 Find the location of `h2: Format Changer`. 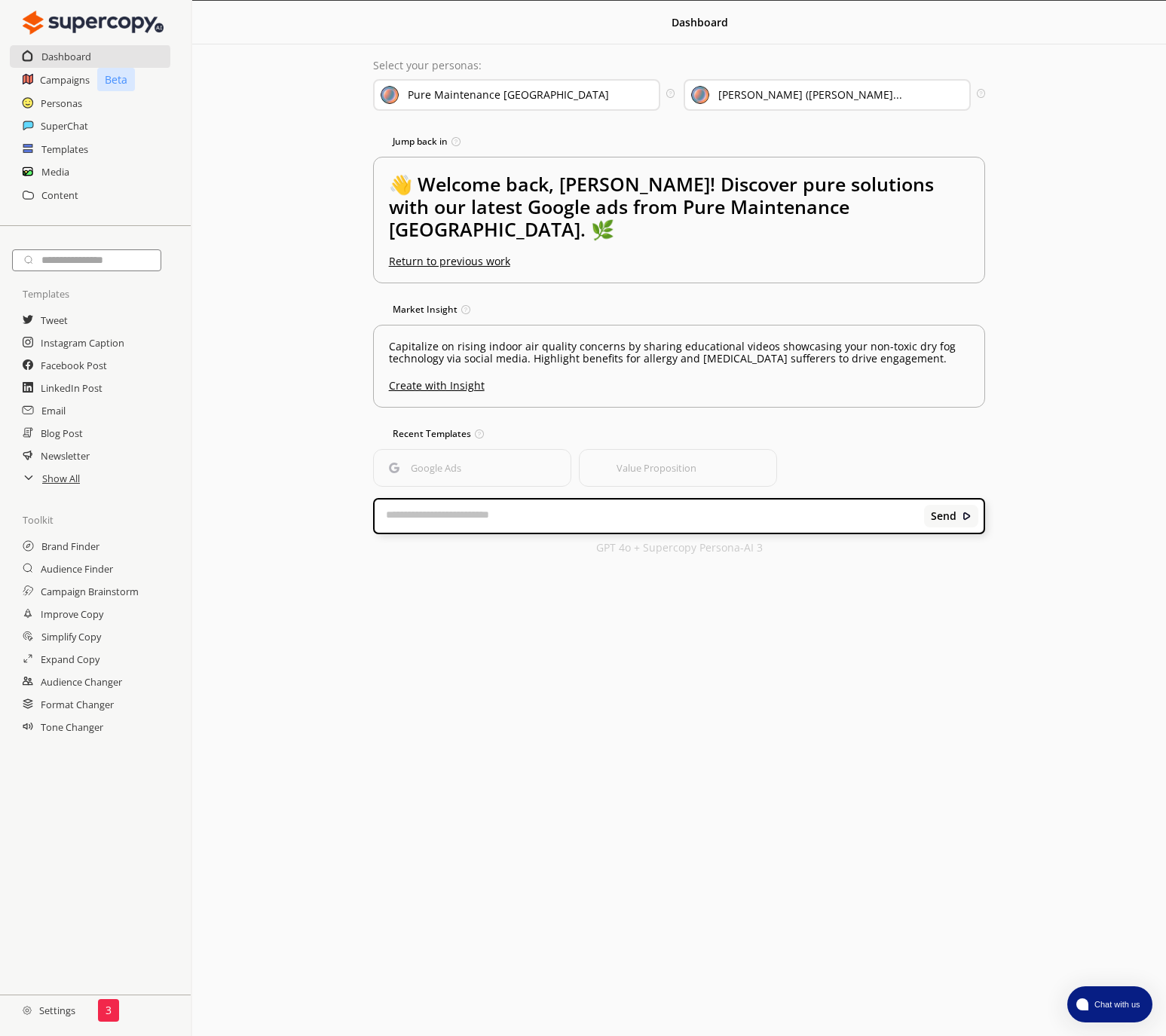

h2: Format Changer is located at coordinates (77, 705).